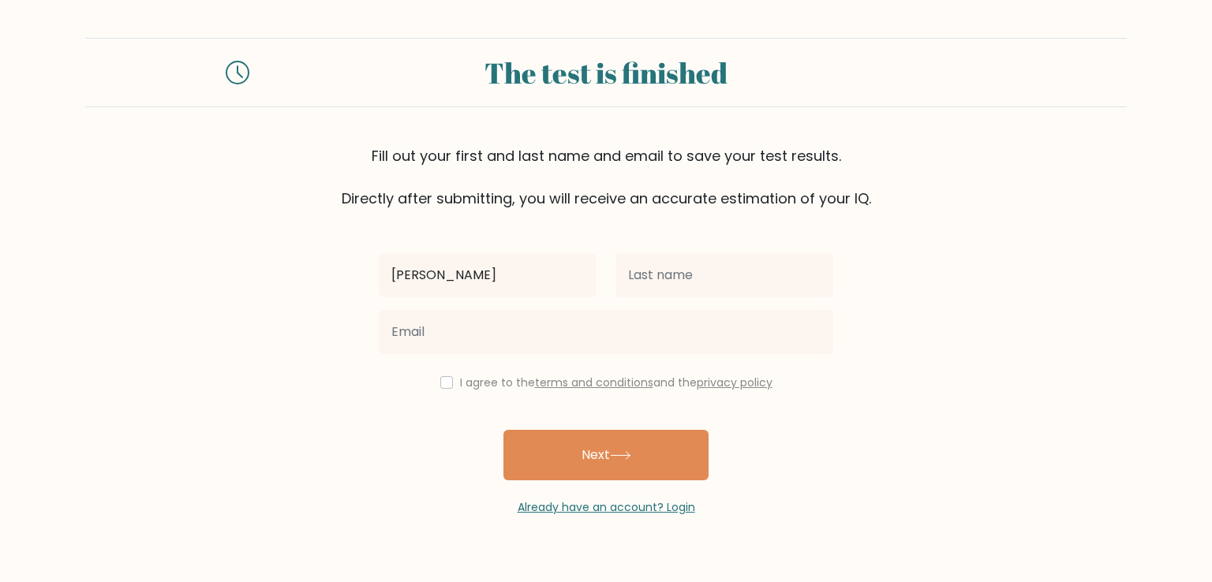 Image resolution: width=1212 pixels, height=582 pixels. Describe the element at coordinates (606, 507) in the screenshot. I see `a: Already have an account? Login` at that location.